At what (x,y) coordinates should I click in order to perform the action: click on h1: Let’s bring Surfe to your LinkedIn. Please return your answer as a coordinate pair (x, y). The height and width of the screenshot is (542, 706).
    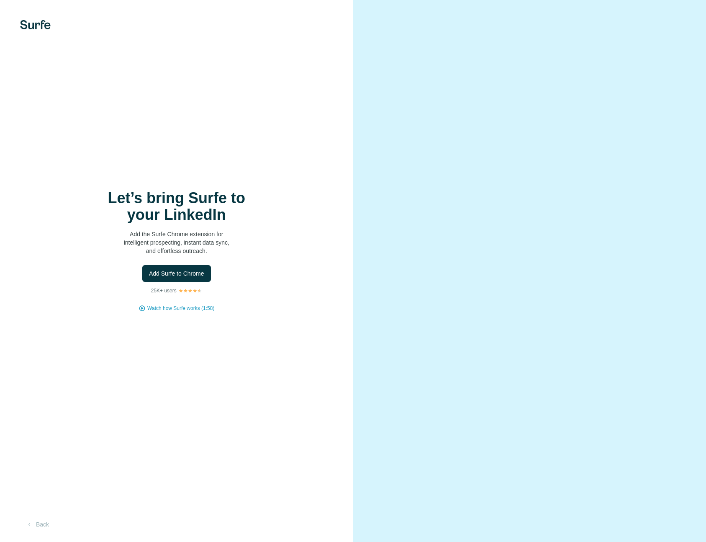
    Looking at the image, I should click on (177, 206).